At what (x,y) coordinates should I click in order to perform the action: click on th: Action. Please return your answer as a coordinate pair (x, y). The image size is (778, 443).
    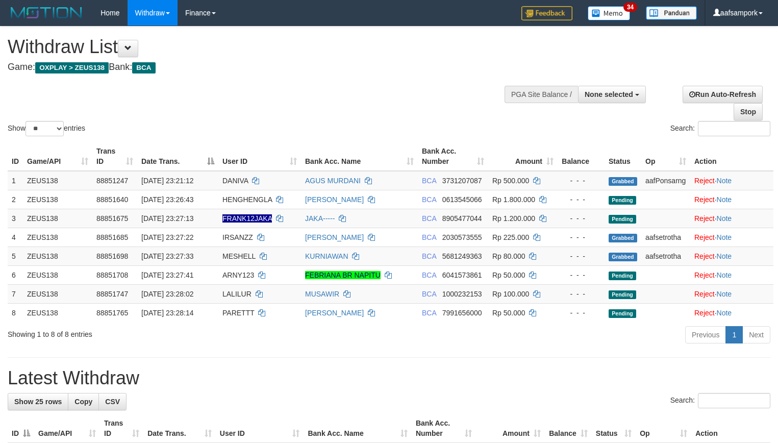
    Looking at the image, I should click on (731, 156).